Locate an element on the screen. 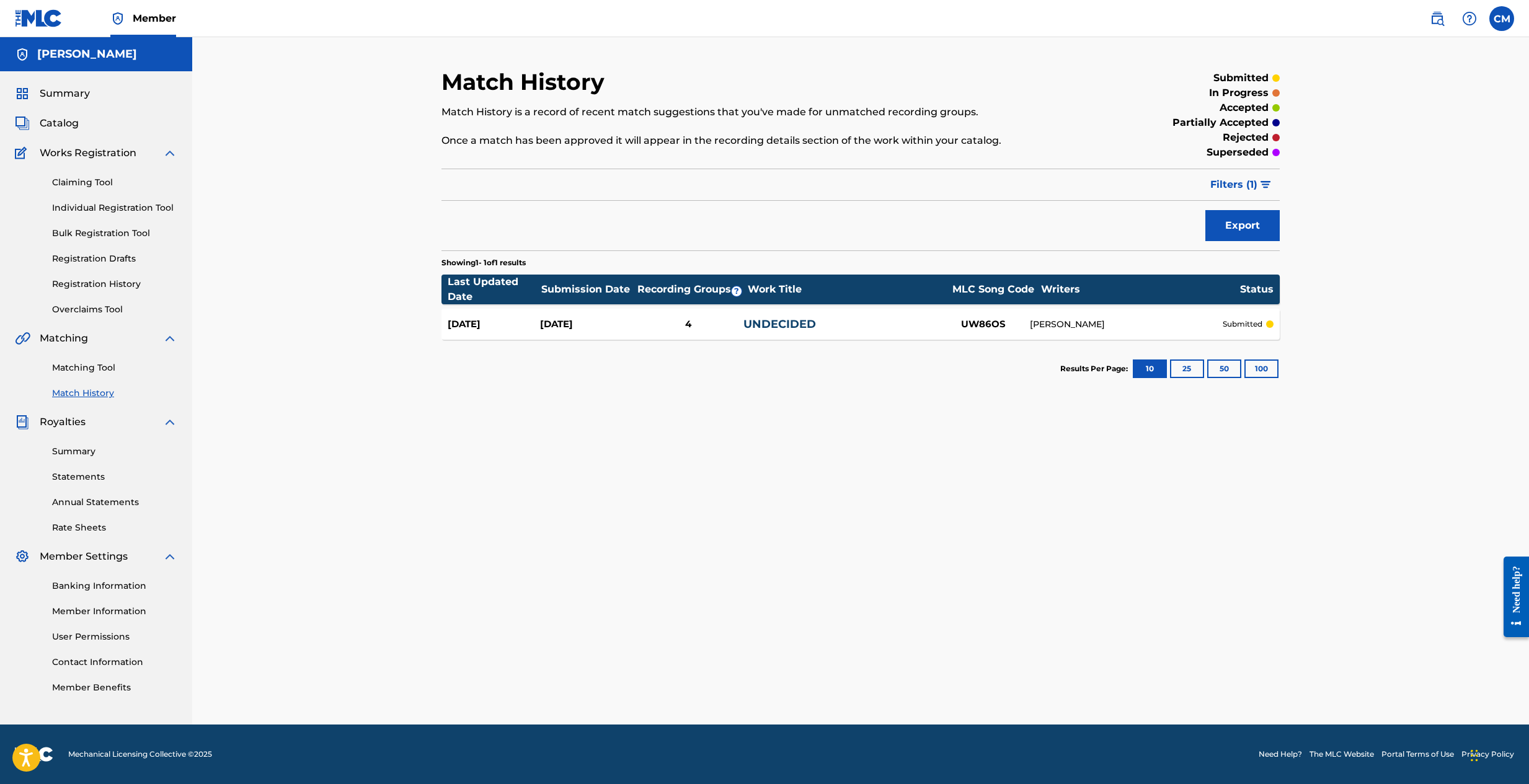 The image size is (1529, 784). img: Top Rightsholder is located at coordinates (118, 19).